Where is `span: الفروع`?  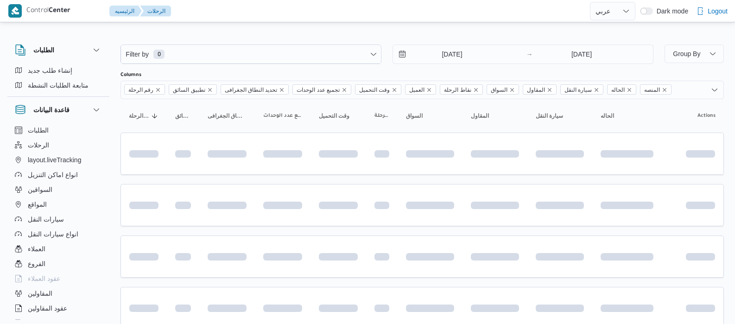
span: الفروع is located at coordinates (37, 264).